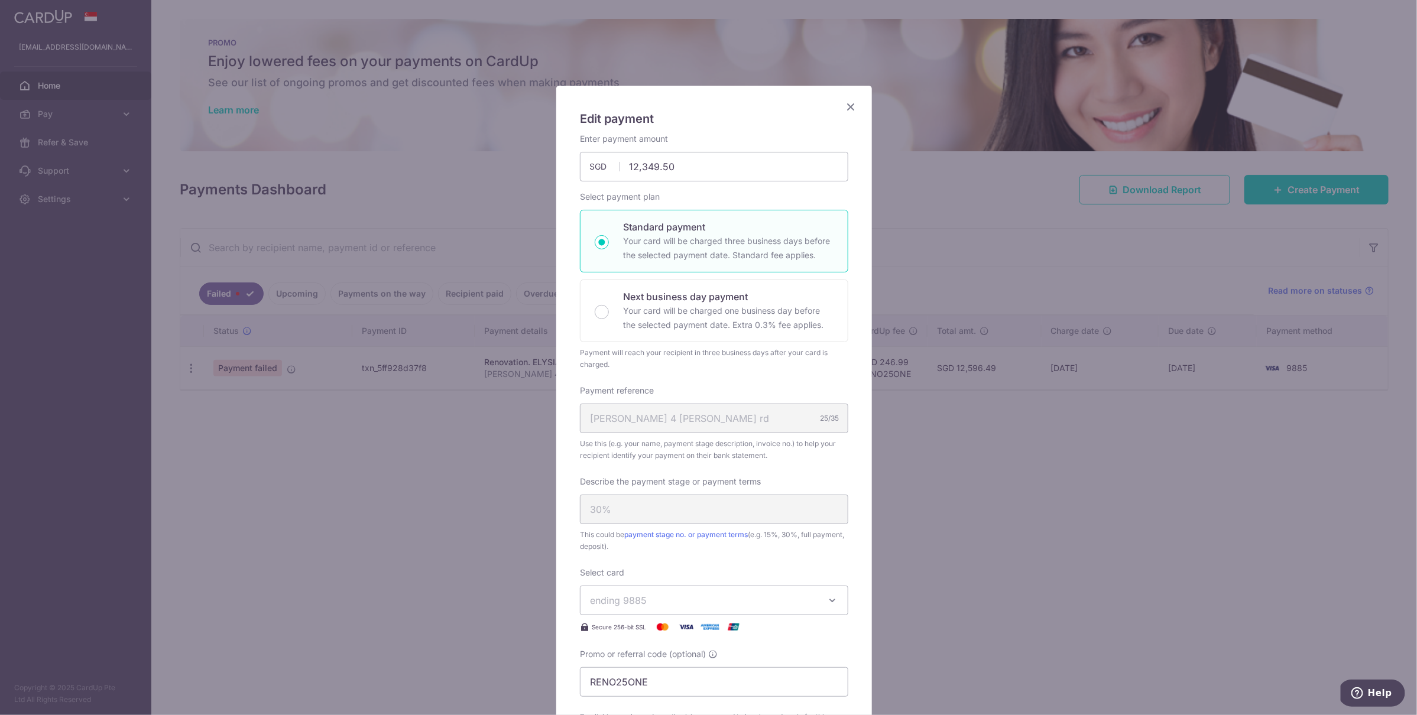  Describe the element at coordinates (714, 119) in the screenshot. I see `h5: Edit payment` at that location.